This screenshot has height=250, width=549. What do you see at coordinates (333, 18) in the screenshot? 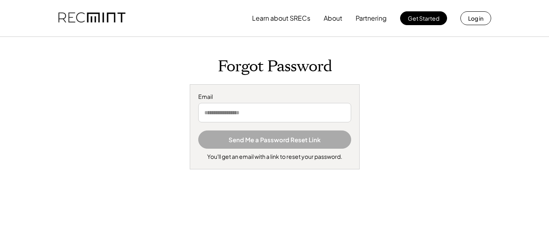
I see `button: About` at bounding box center [333, 18].